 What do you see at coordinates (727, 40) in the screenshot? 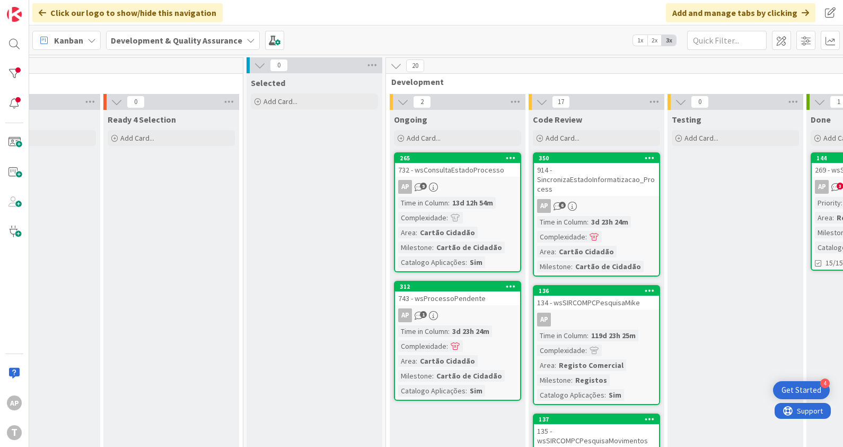
I see `input: Quick Filter...` at bounding box center [727, 40].